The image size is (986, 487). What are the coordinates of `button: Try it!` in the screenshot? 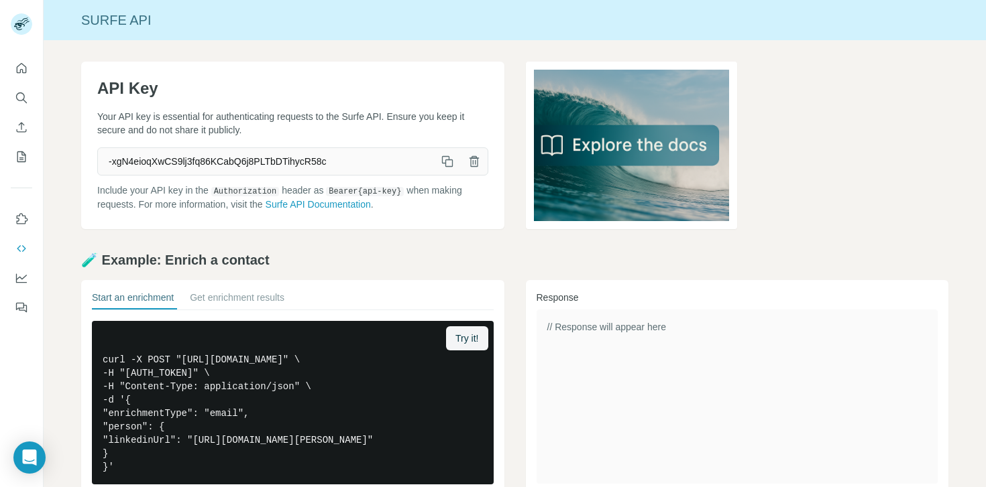 It's located at (467, 339).